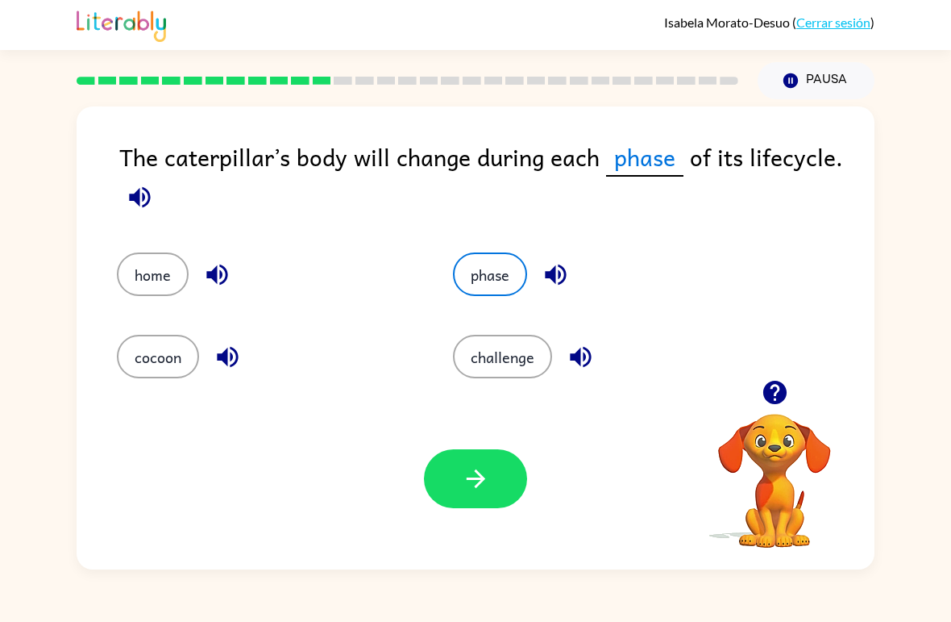 Image resolution: width=951 pixels, height=622 pixels. I want to click on button: home, so click(152, 274).